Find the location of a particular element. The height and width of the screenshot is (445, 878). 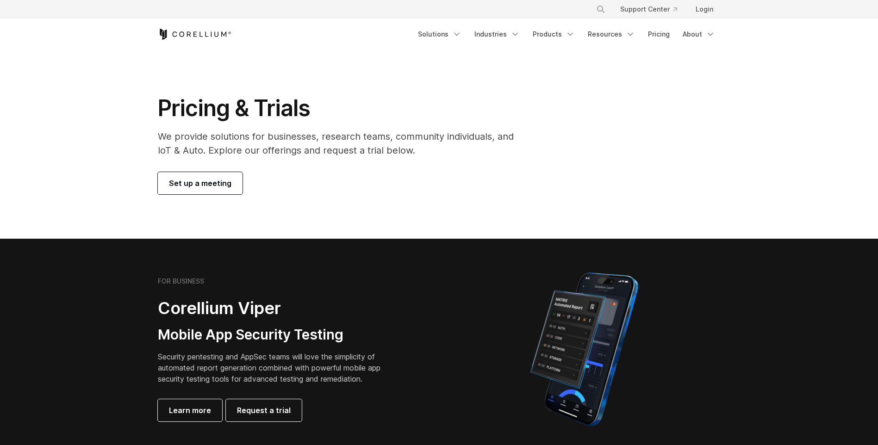

button: Search is located at coordinates (601, 9).